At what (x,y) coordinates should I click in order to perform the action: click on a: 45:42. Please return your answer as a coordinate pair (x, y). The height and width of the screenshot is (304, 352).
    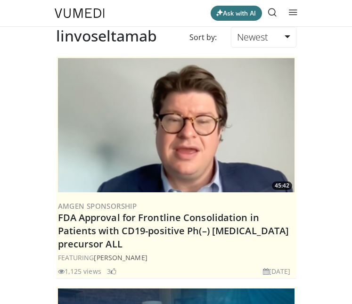
    Looking at the image, I should click on (176, 125).